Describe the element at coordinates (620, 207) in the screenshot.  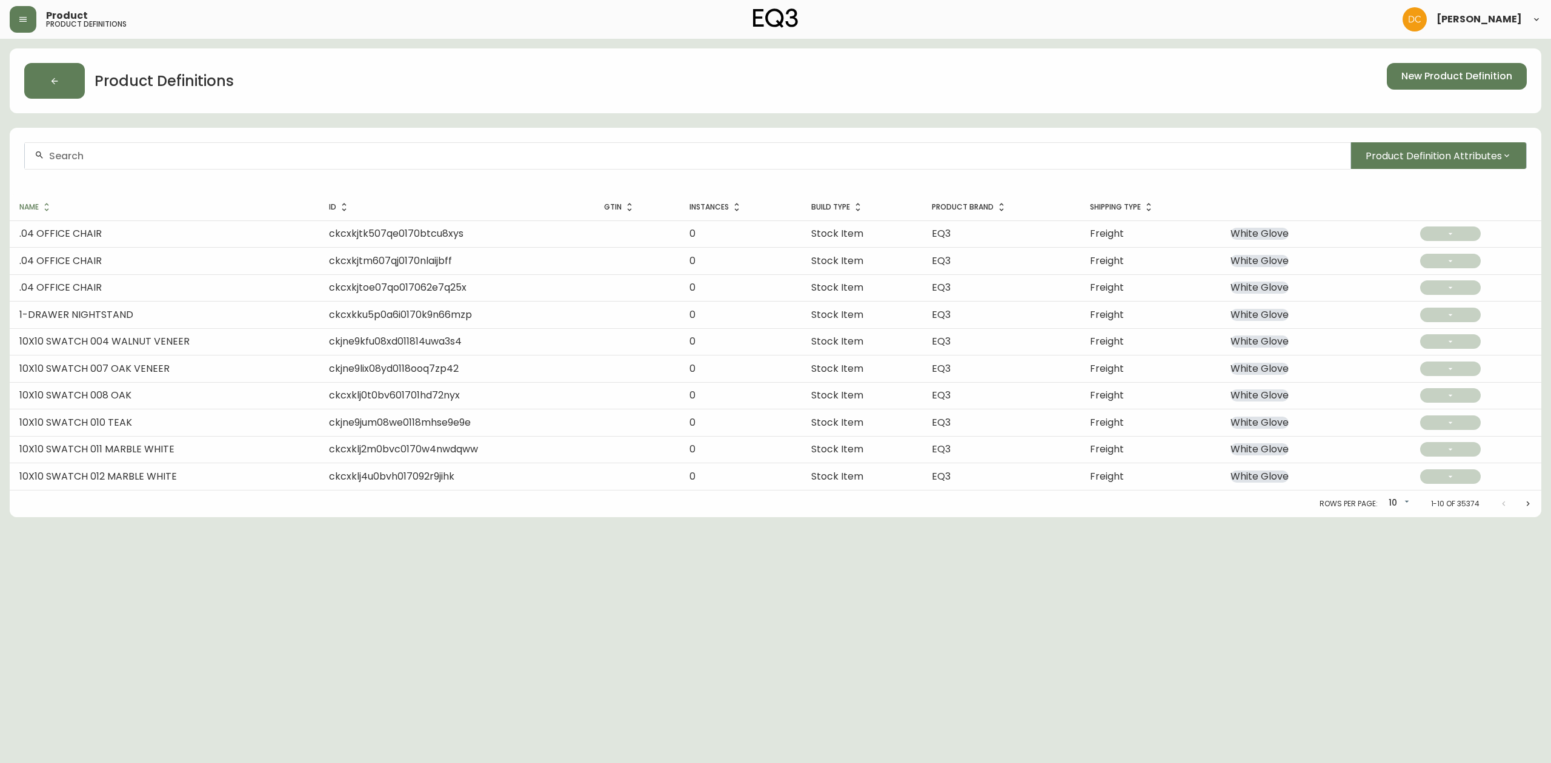
I see `span: GTIN` at that location.